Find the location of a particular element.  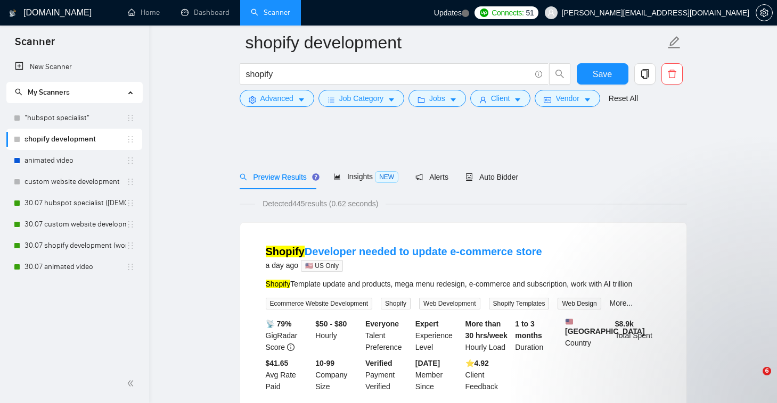

span: Updates is located at coordinates (448, 13).